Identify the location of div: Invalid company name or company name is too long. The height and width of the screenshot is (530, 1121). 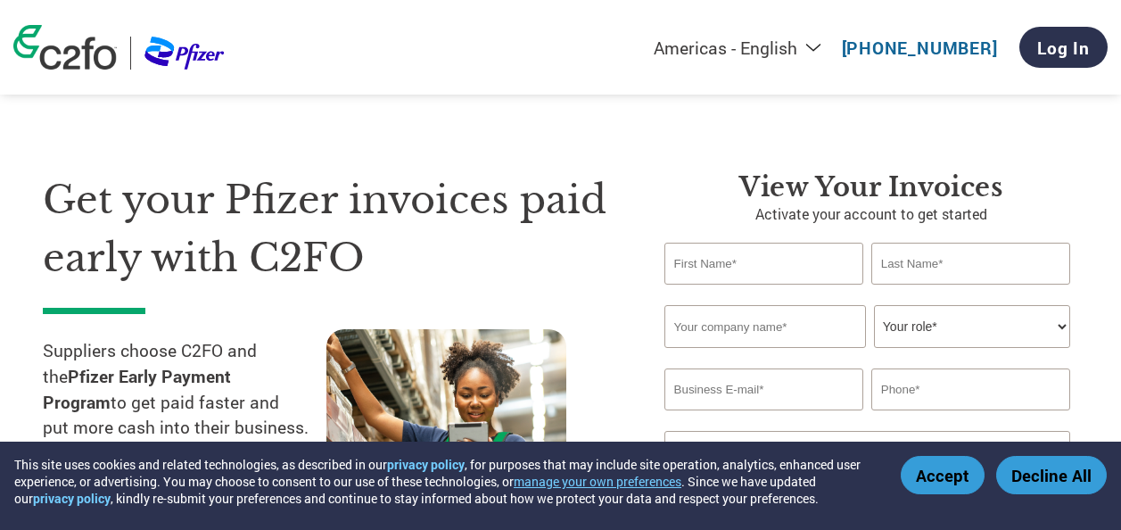
(866, 355).